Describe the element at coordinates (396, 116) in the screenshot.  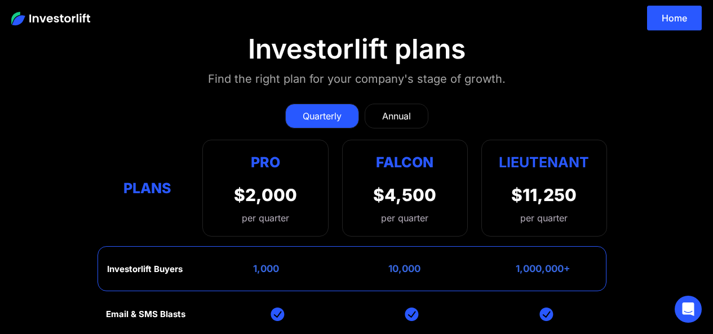
I see `div: Annual` at that location.